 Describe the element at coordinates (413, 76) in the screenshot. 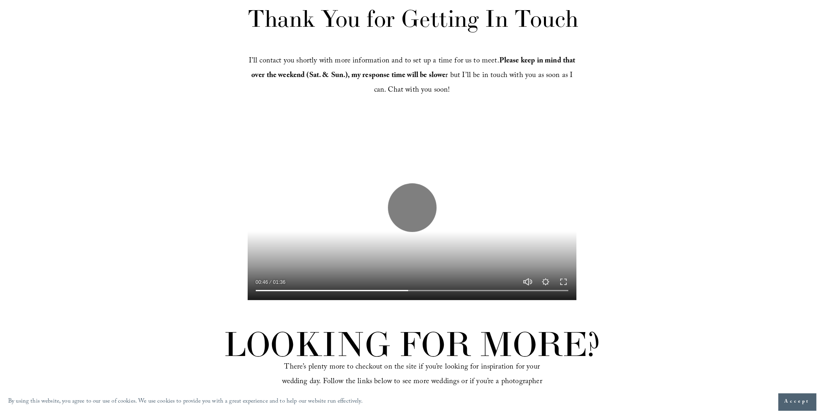

I see `span: I’ll contact you shortly with more information and to set up a time for us to meet. r but I’ll be...` at that location.